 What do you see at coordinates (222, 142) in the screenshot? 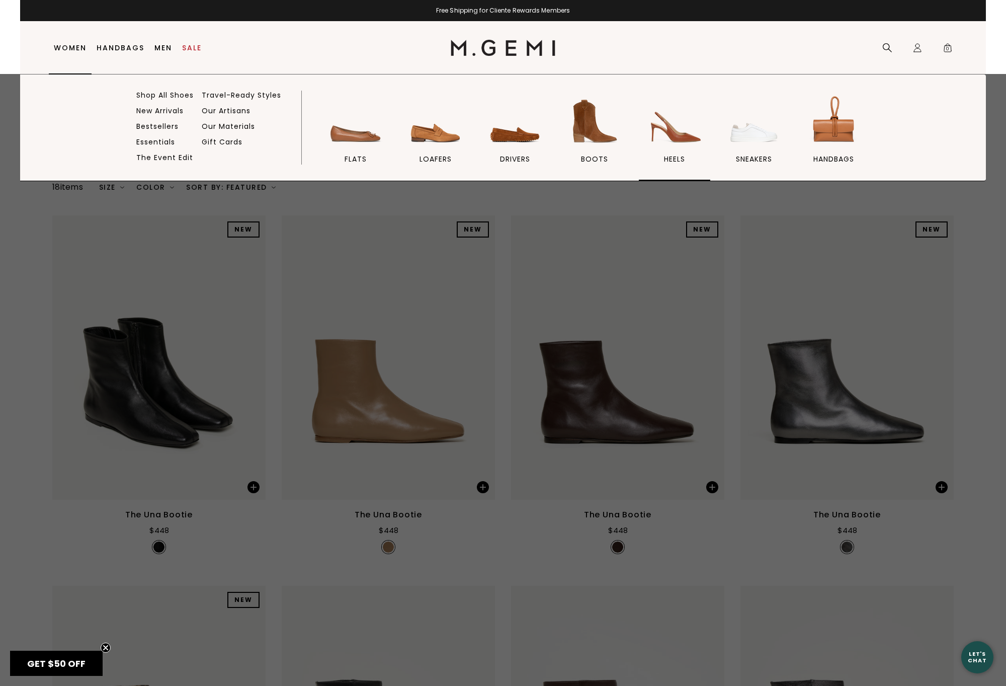
I see `a: Gift Cards` at bounding box center [222, 142].